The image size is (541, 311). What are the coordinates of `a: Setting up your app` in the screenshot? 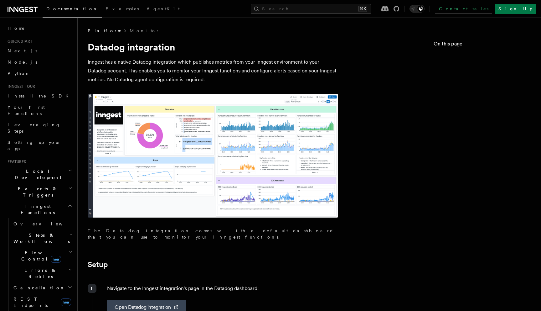 It's located at (39, 145).